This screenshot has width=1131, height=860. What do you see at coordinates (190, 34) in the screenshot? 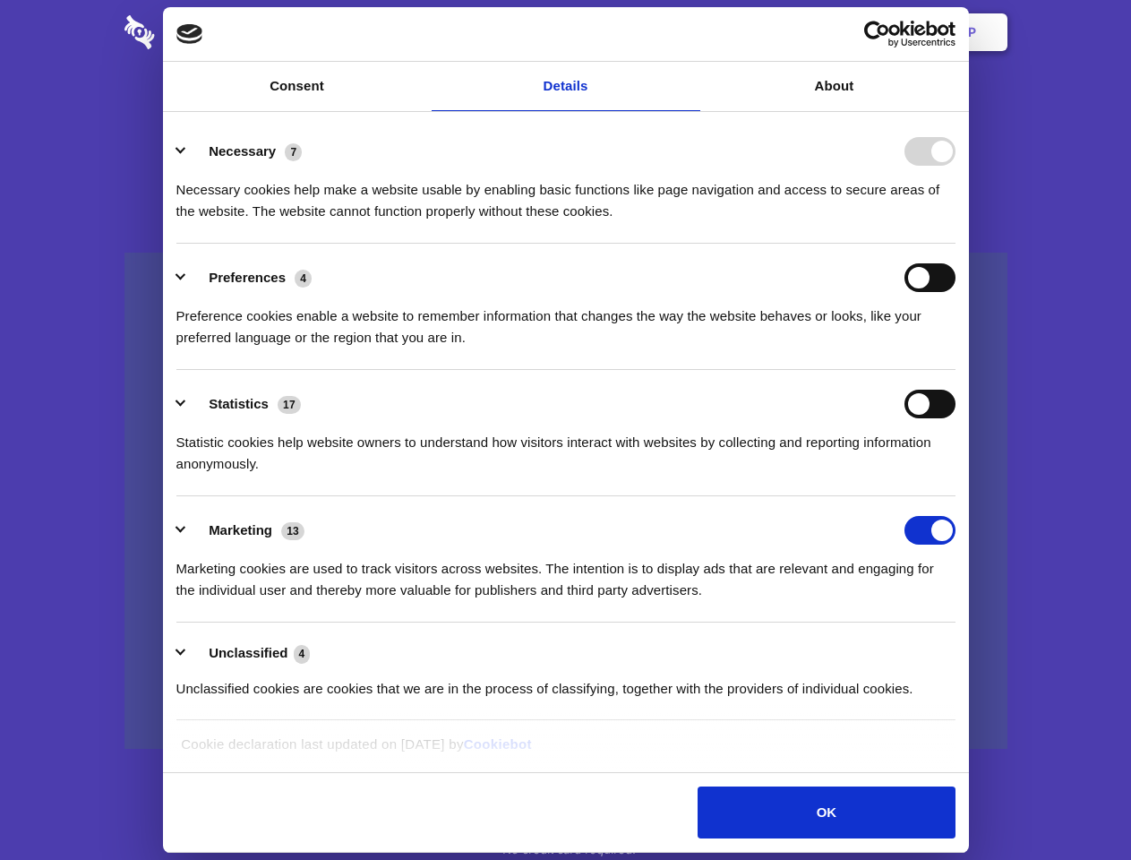
I see `img: logo` at bounding box center [190, 34].